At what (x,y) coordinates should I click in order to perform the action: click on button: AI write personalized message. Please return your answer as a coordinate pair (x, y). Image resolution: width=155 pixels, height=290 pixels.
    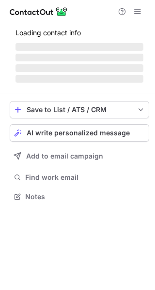
    Looking at the image, I should click on (79, 133).